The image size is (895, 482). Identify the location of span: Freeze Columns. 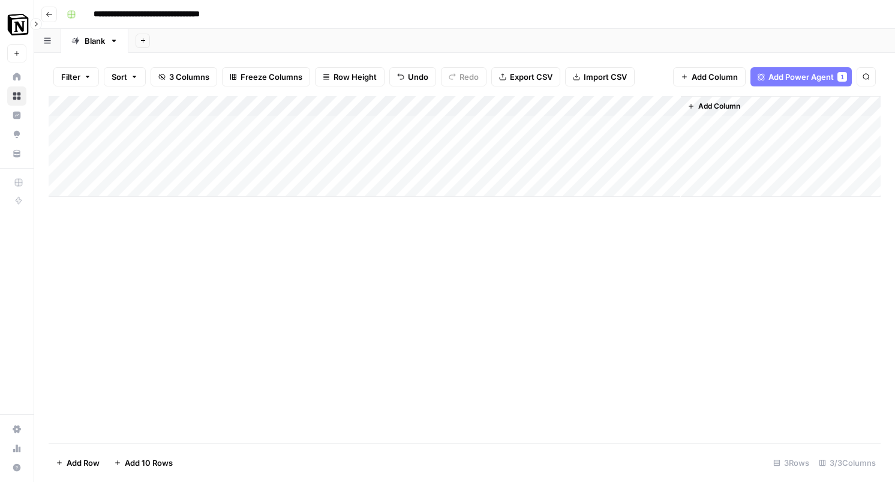
(271, 77).